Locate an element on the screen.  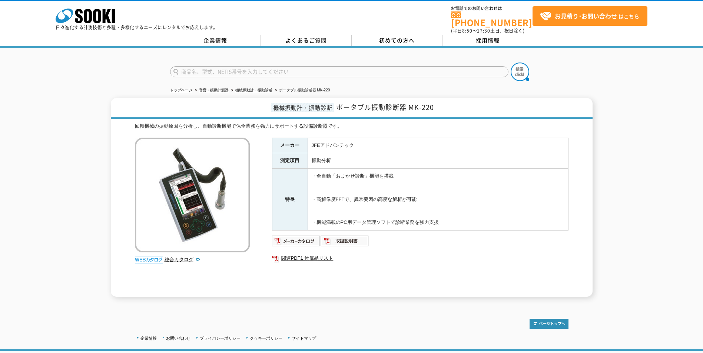
span: はこちら is located at coordinates (589, 16).